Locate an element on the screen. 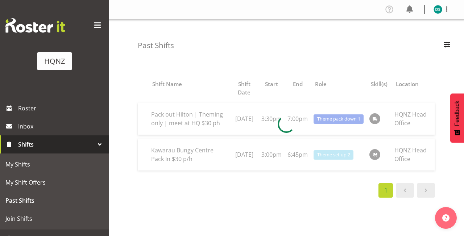  span: Past Shifts is located at coordinates (54, 201).